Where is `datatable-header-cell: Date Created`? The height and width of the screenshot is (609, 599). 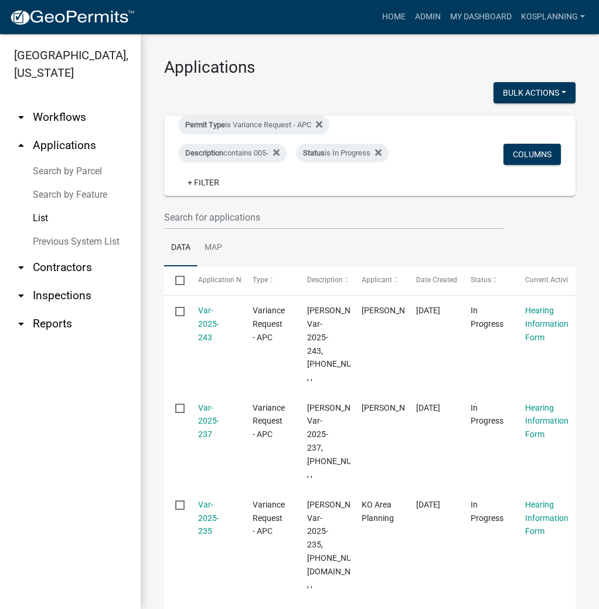
datatable-header-cell: Date Created is located at coordinates (432, 280).